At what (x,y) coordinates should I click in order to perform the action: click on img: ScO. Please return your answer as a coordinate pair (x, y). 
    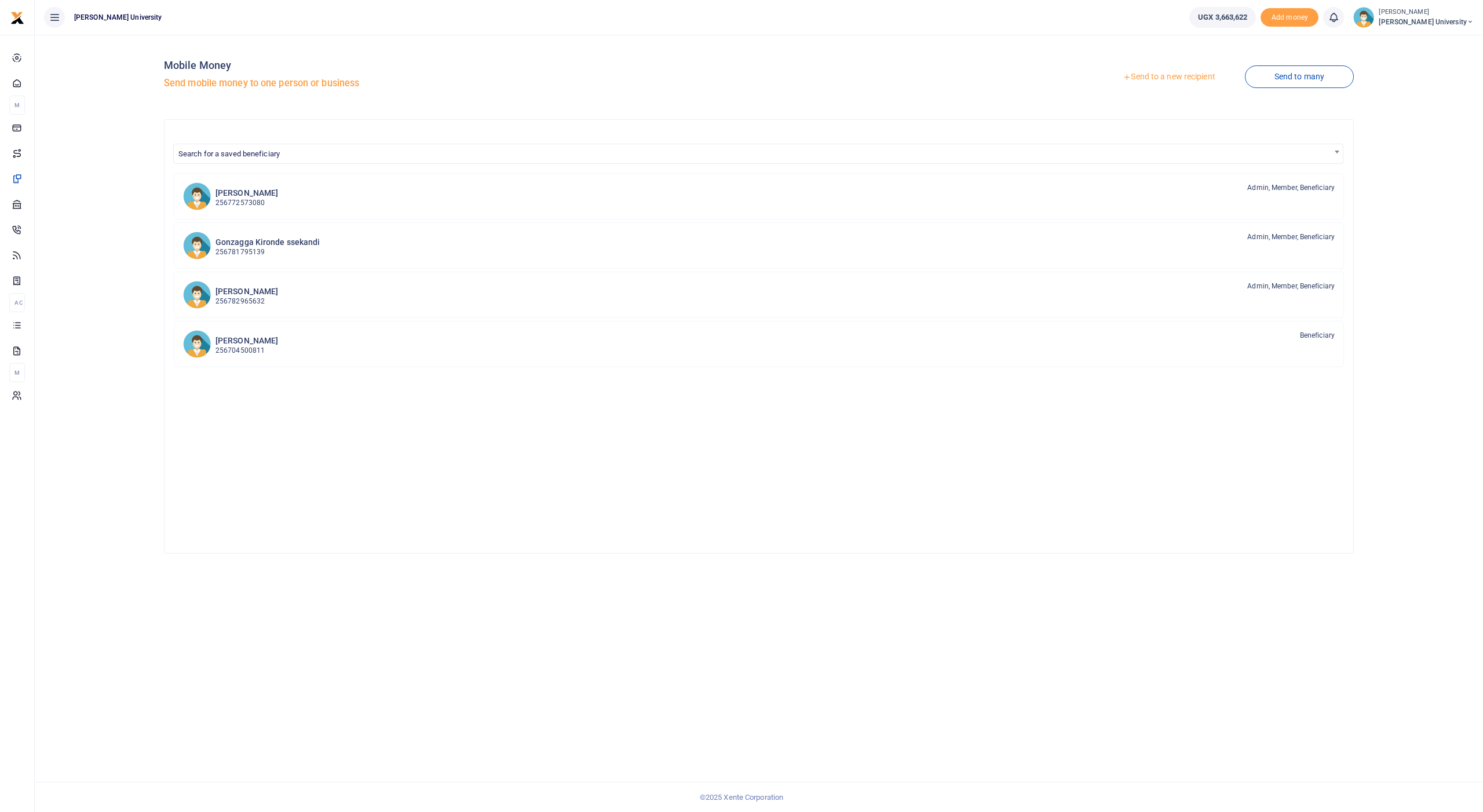
    Looking at the image, I should click on (197, 295).